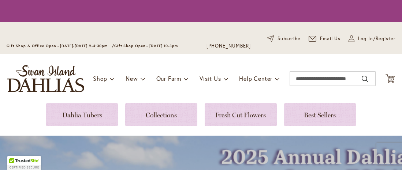  I want to click on span: Shop, so click(100, 78).